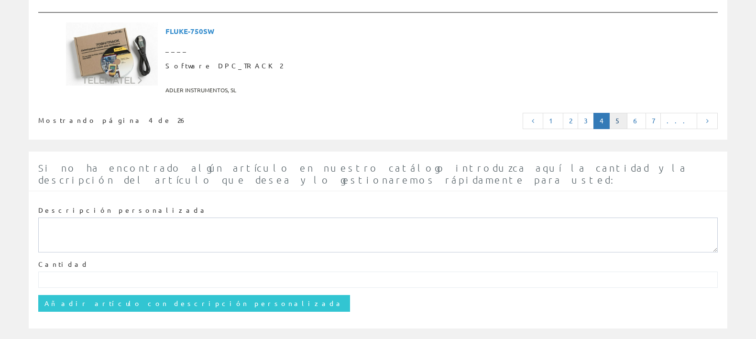  Describe the element at coordinates (618, 121) in the screenshot. I see `a: 5` at that location.